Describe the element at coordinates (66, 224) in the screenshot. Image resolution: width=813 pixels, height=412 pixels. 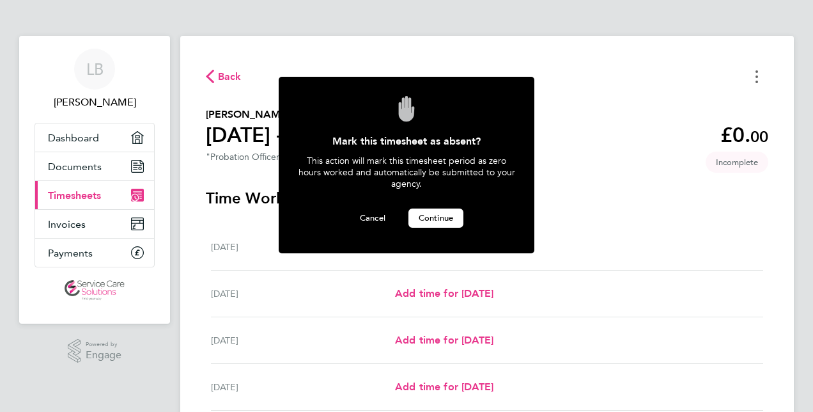
I see `span: Invoices` at that location.